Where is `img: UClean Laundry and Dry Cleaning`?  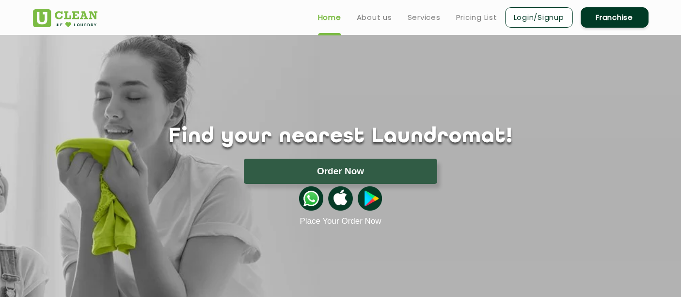
img: UClean Laundry and Dry Cleaning is located at coordinates (65, 18).